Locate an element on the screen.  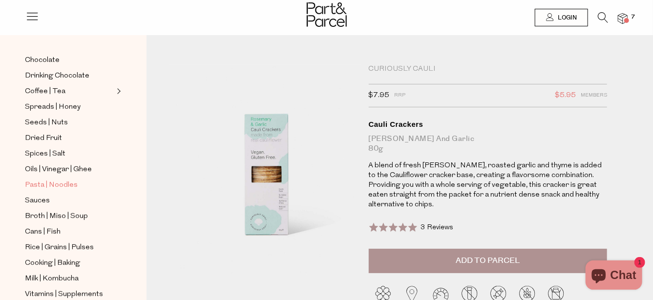
a: 7 is located at coordinates (623, 18).